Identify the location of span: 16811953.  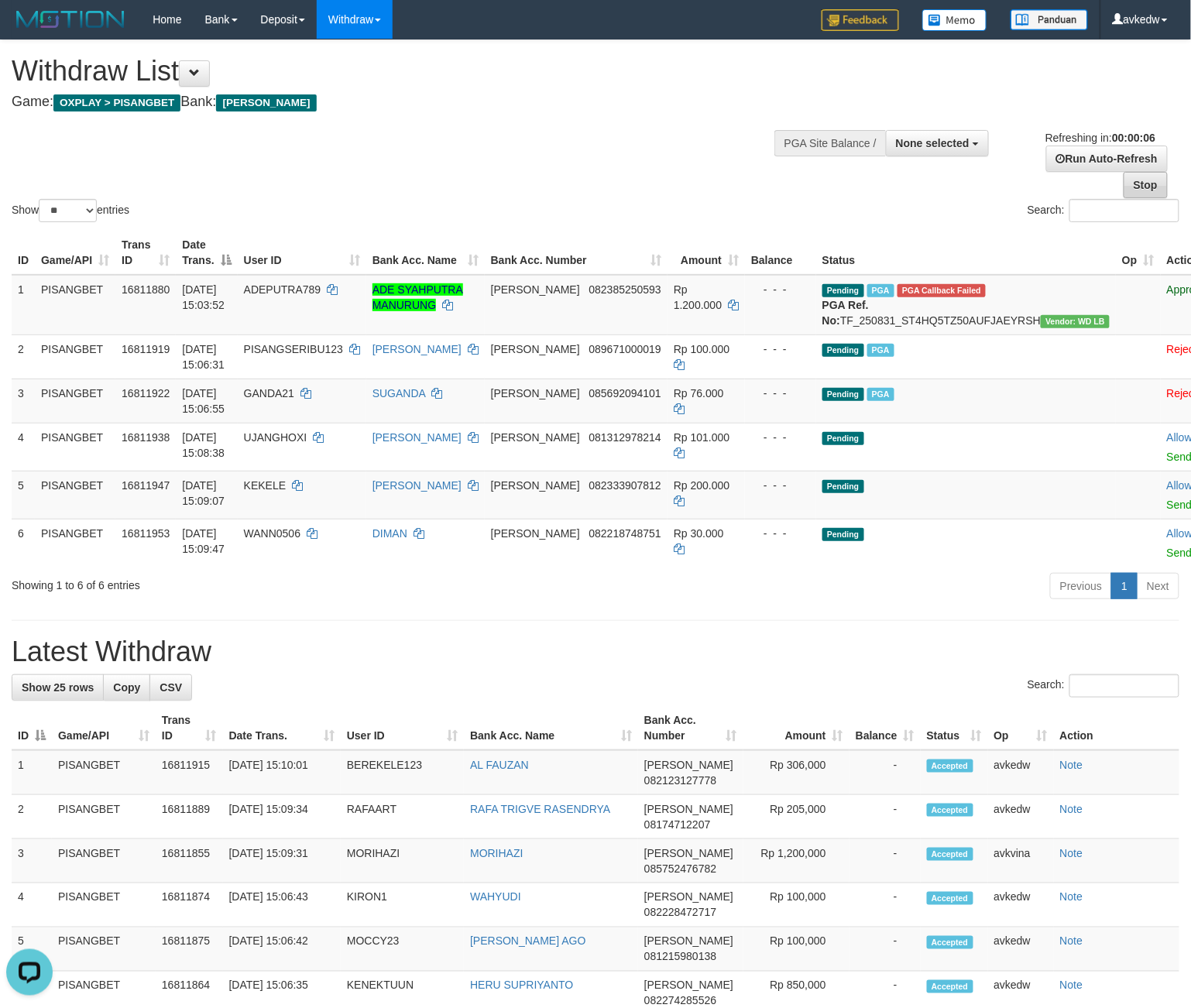
(146, 534).